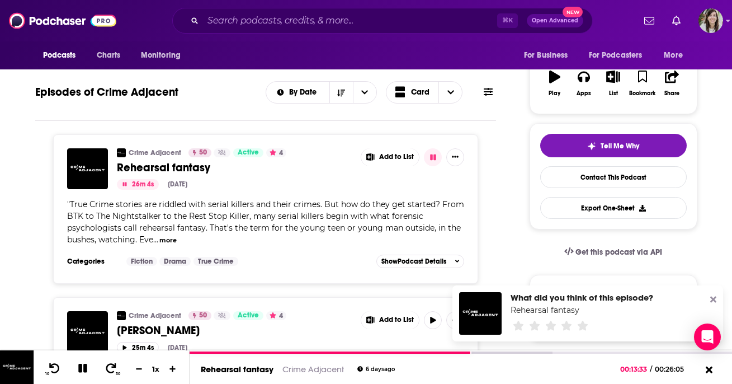  What do you see at coordinates (642, 93) in the screenshot?
I see `div: Bookmark` at bounding box center [642, 93].